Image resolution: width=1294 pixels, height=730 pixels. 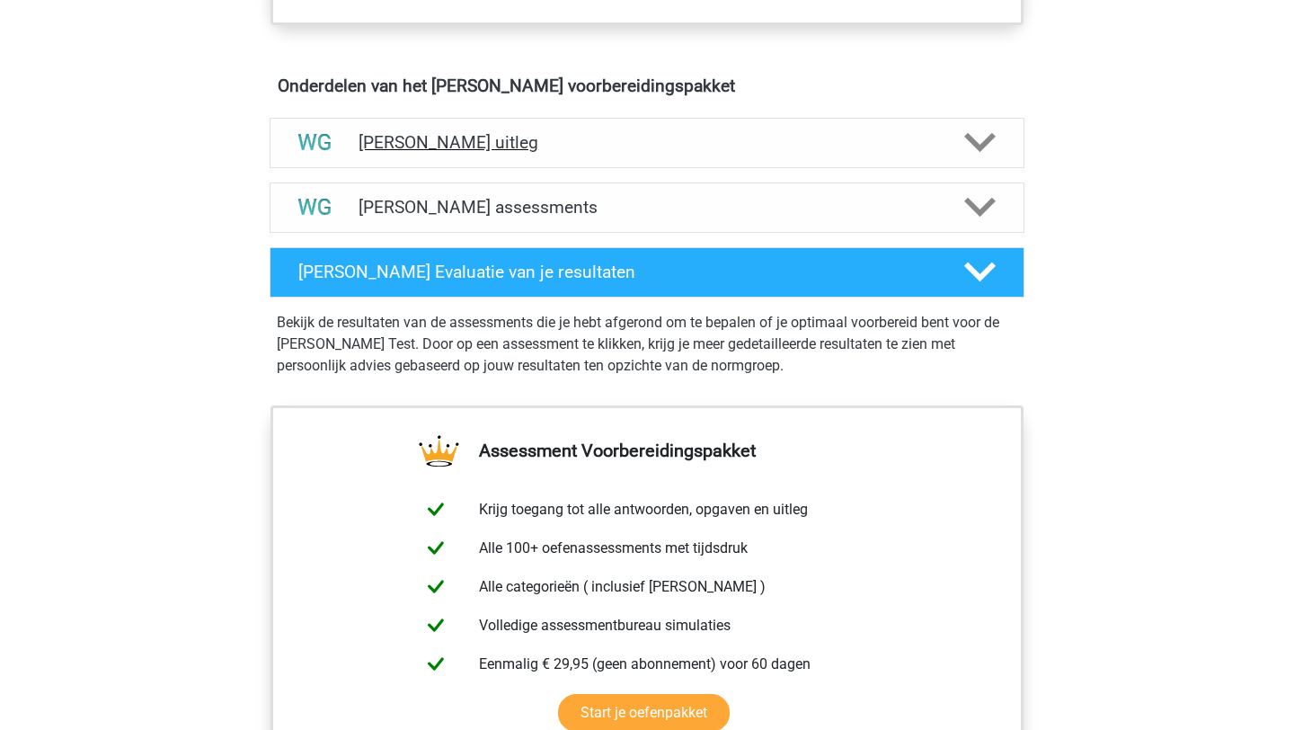 I want to click on p: Bekijk de resultaten van de assessments die je hebt afgerond om te bepalen of je optimaal voorber..., so click(x=647, y=344).